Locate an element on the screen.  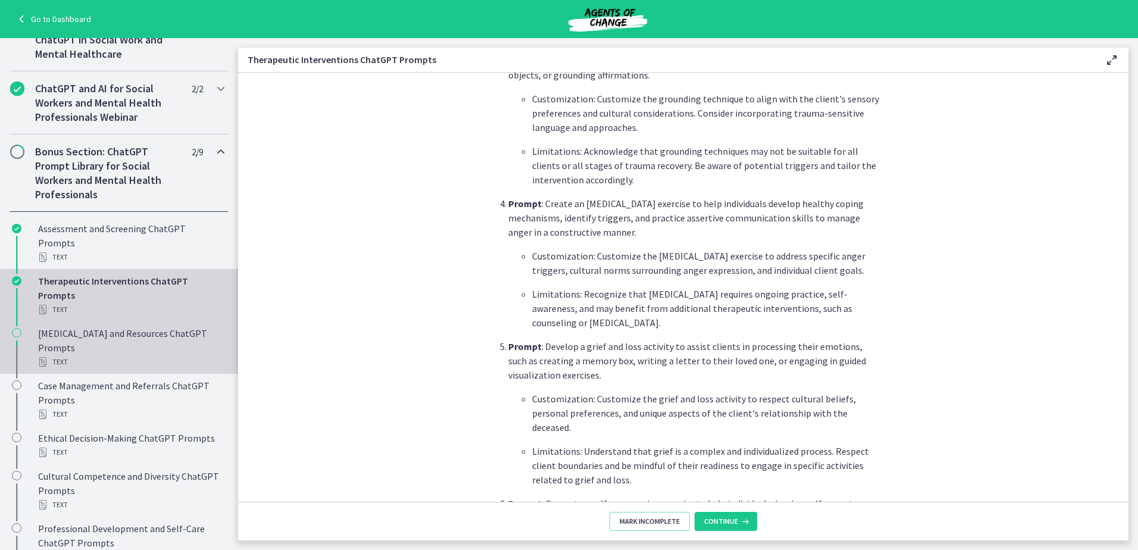
img: Agents of Change is located at coordinates (607, 19).